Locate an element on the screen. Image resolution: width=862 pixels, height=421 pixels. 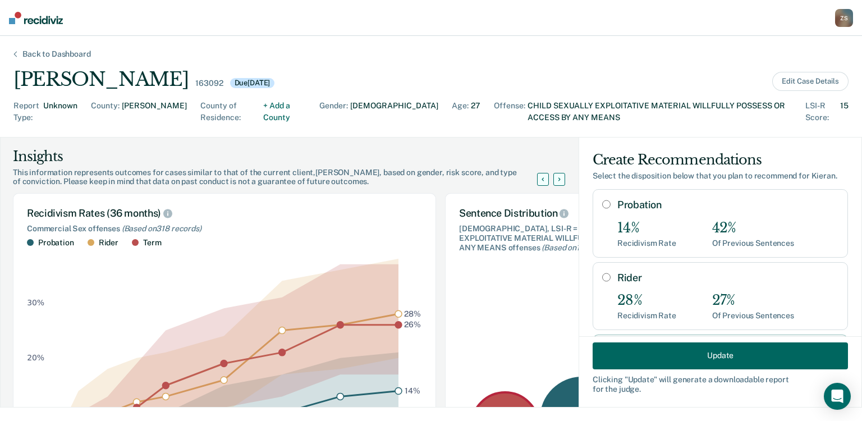
div: LSI-R Score : is located at coordinates (821, 112).